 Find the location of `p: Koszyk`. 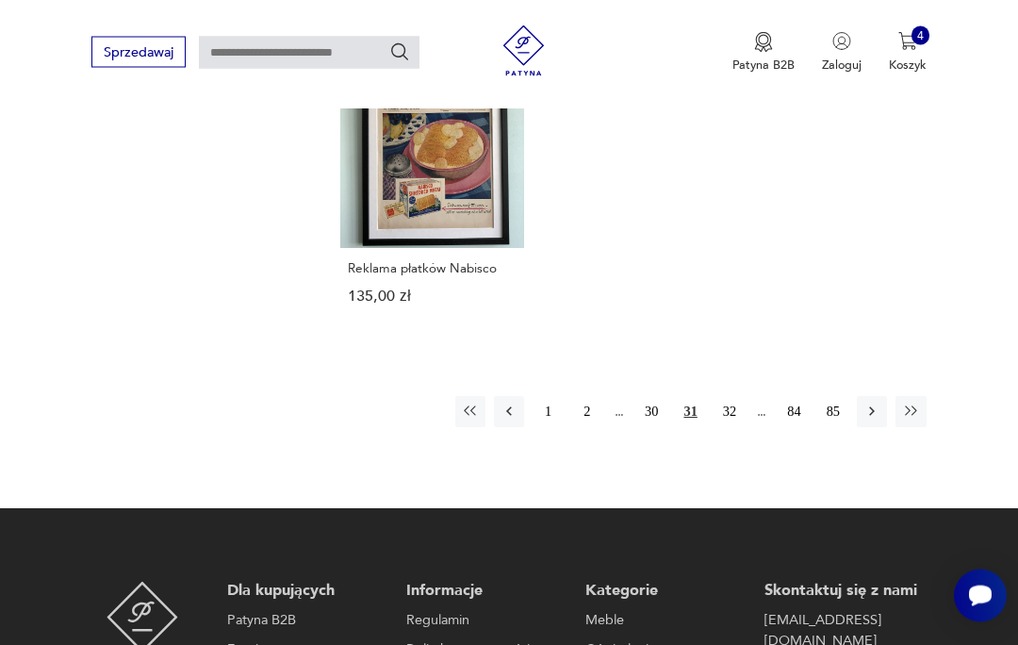

p: Koszyk is located at coordinates (908, 65).